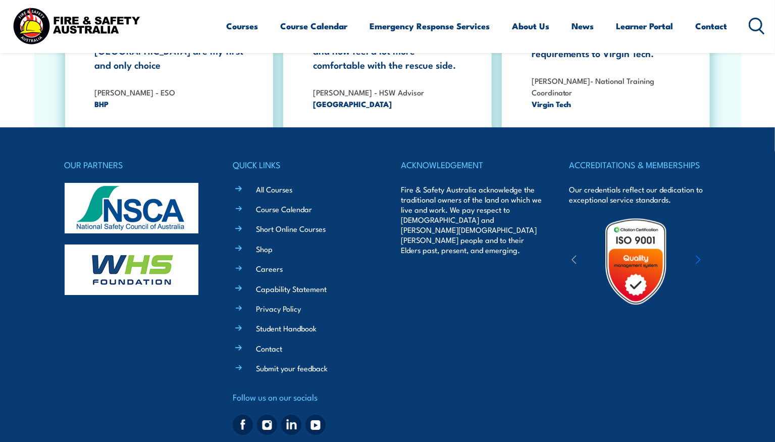 This screenshot has width=775, height=442. Describe the element at coordinates (131, 270) in the screenshot. I see `img: whs-logo-footer` at that location.